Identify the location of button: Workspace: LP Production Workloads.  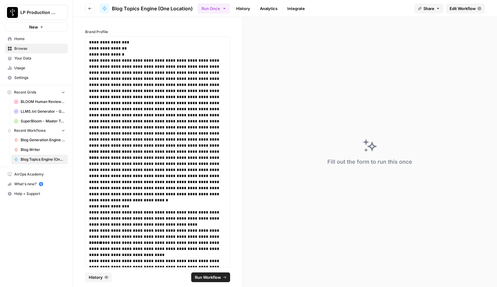
(36, 12).